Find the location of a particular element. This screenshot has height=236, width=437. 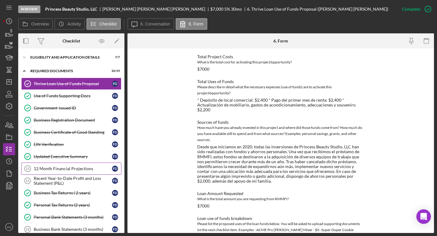

button: Activity is located at coordinates (69, 24).